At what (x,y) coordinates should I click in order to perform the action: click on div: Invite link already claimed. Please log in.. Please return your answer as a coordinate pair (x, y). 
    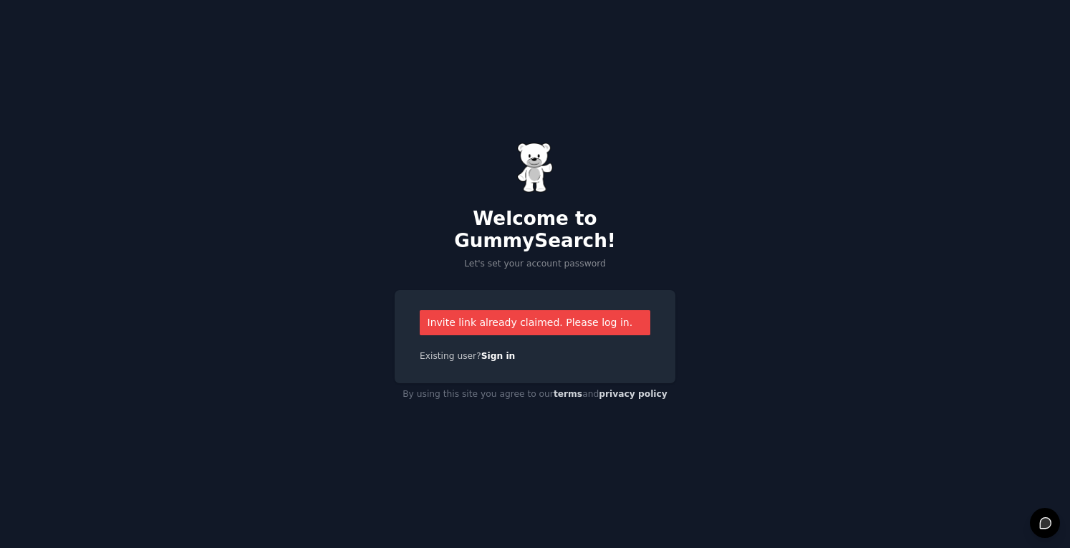
    Looking at the image, I should click on (535, 322).